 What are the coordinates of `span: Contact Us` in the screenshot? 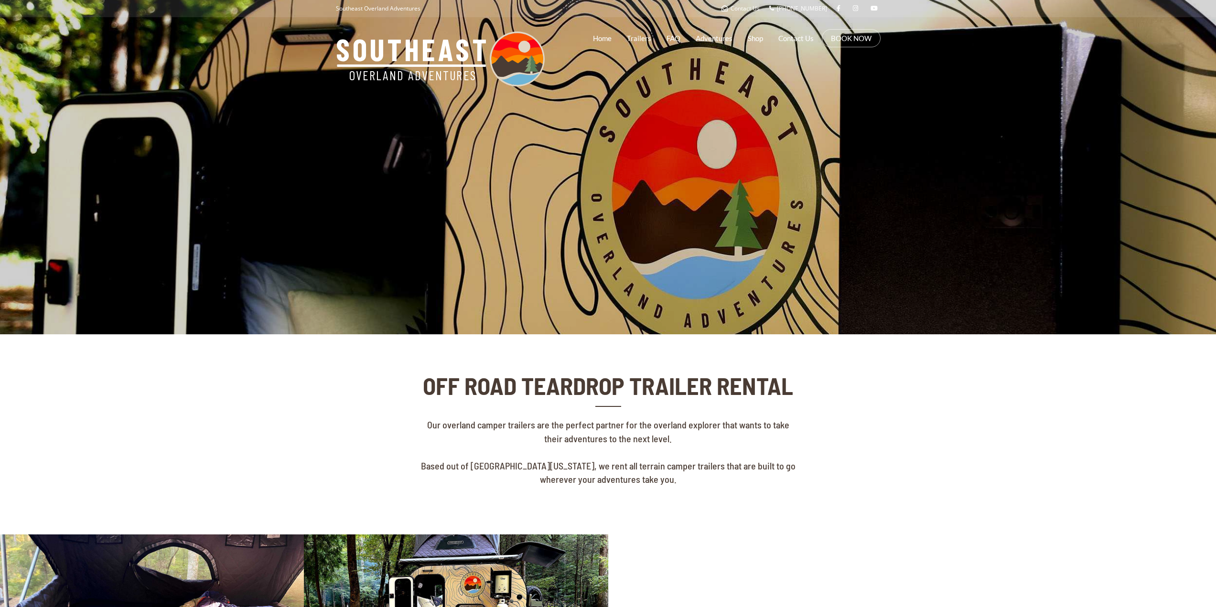 It's located at (745, 8).